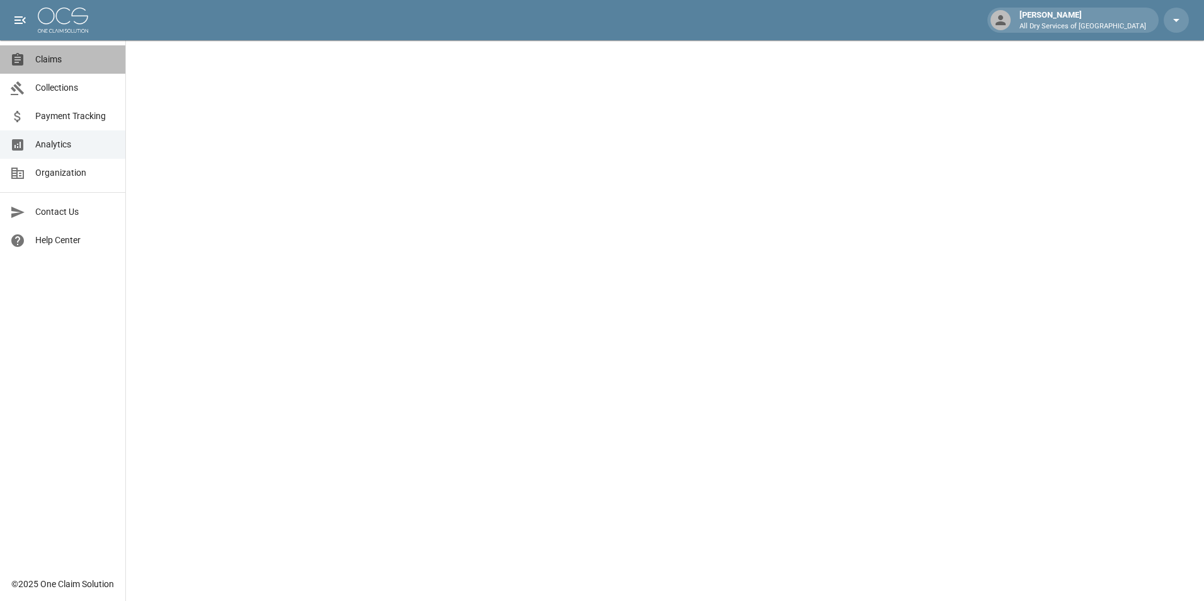  What do you see at coordinates (62, 584) in the screenshot?
I see `div: © 2025 One Claim Solution` at bounding box center [62, 584].